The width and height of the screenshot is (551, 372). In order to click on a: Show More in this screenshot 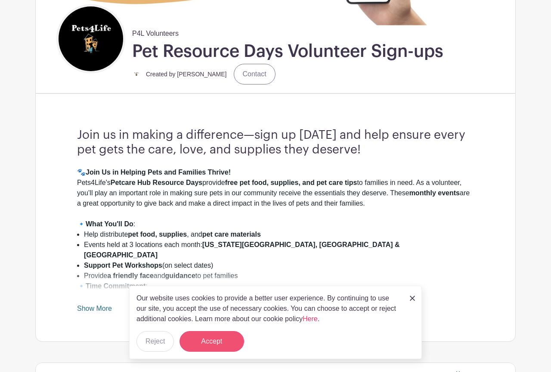, I will do `click(94, 310)`.